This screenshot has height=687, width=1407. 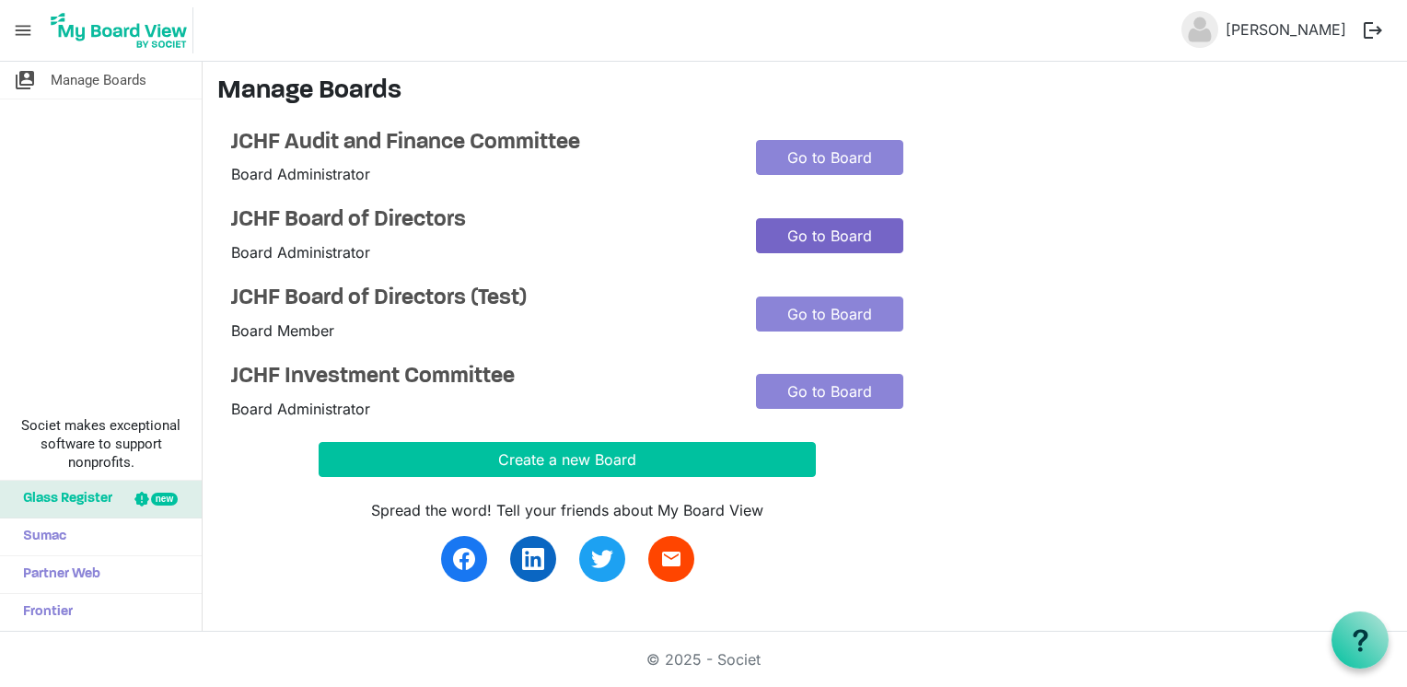 I want to click on span: Board Member, so click(x=283, y=331).